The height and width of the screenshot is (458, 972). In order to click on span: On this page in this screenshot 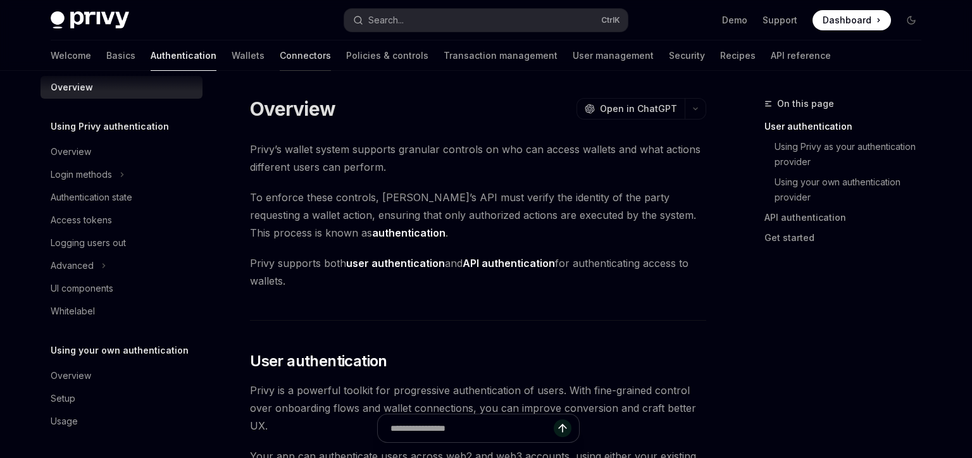, I will do `click(806, 104)`.